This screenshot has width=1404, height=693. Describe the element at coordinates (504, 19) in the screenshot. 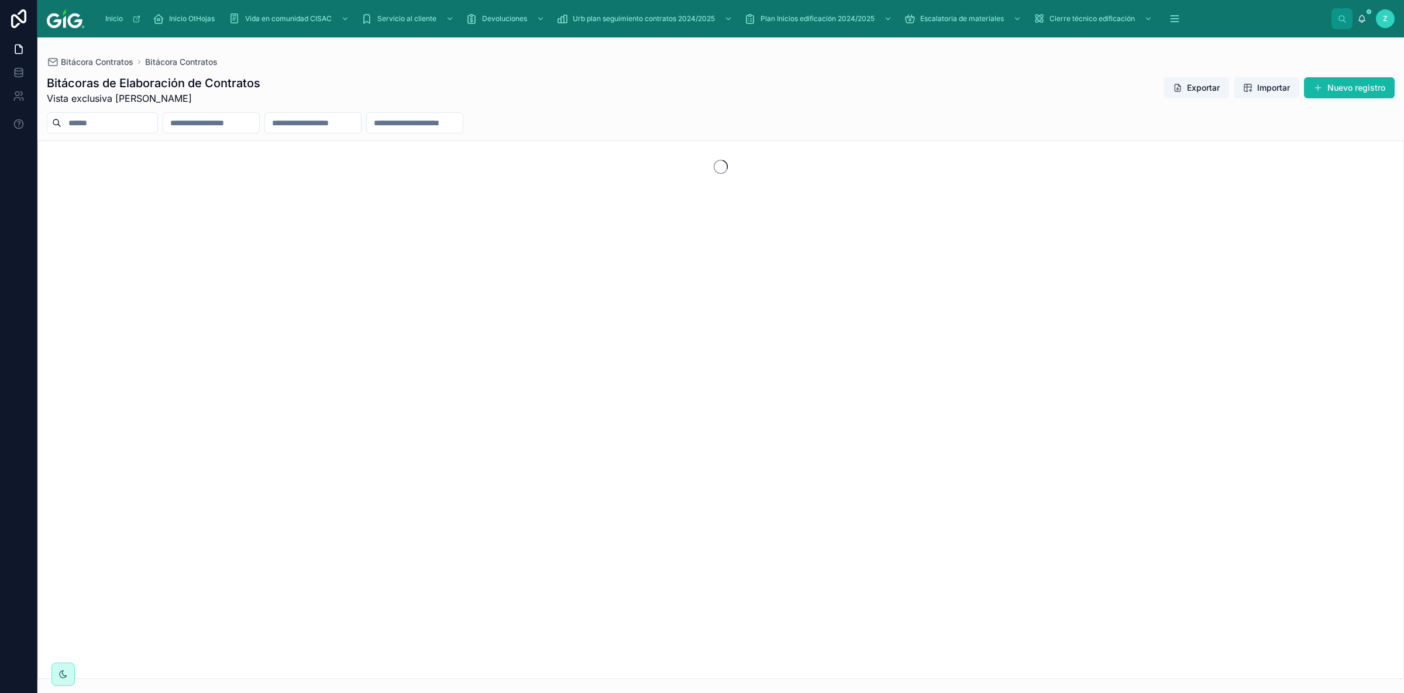

I see `span: Devoluciones` at that location.